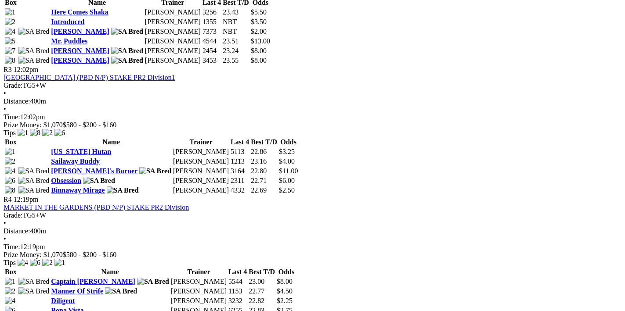  I want to click on td: NBT, so click(236, 22).